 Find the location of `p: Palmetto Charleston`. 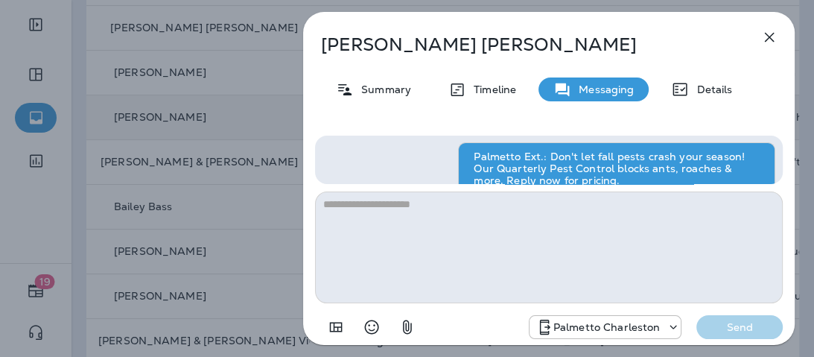

p: Palmetto Charleston is located at coordinates (607, 327).